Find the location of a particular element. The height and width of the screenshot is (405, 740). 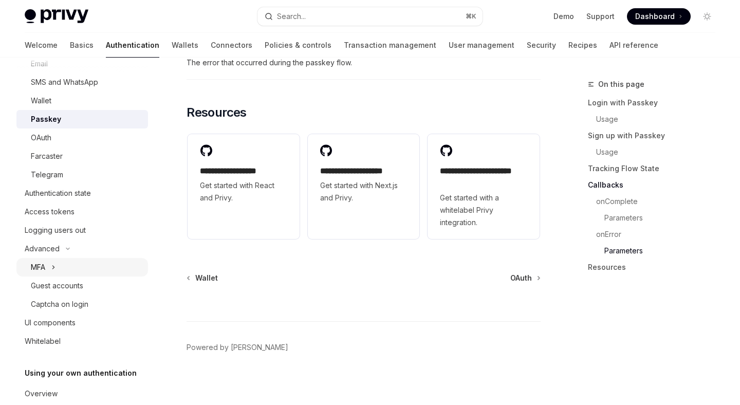

a: Whitelabel is located at coordinates (82, 341).